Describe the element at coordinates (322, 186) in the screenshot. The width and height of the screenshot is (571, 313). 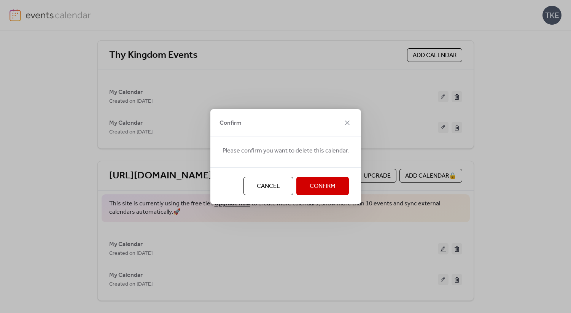
I see `button: Confirm` at that location.